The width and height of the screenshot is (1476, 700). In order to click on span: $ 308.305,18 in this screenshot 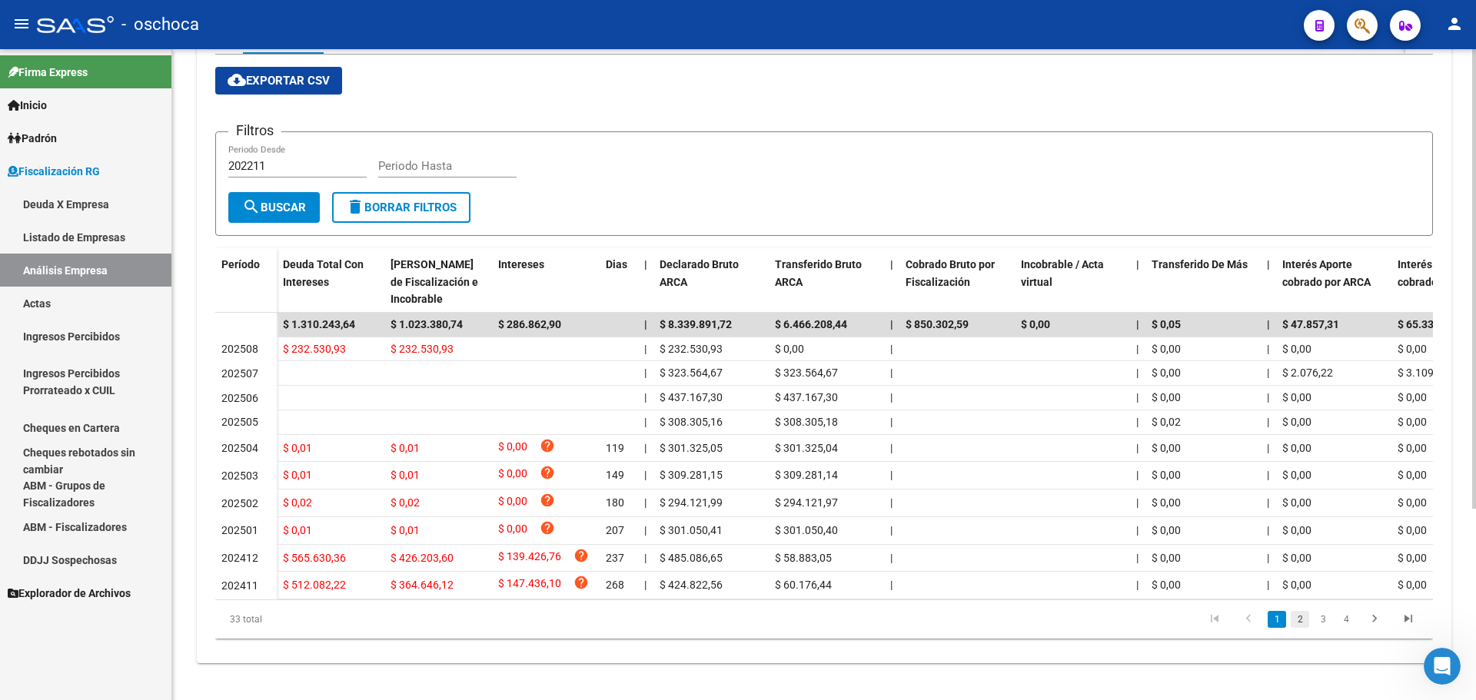, I will do `click(806, 422)`.